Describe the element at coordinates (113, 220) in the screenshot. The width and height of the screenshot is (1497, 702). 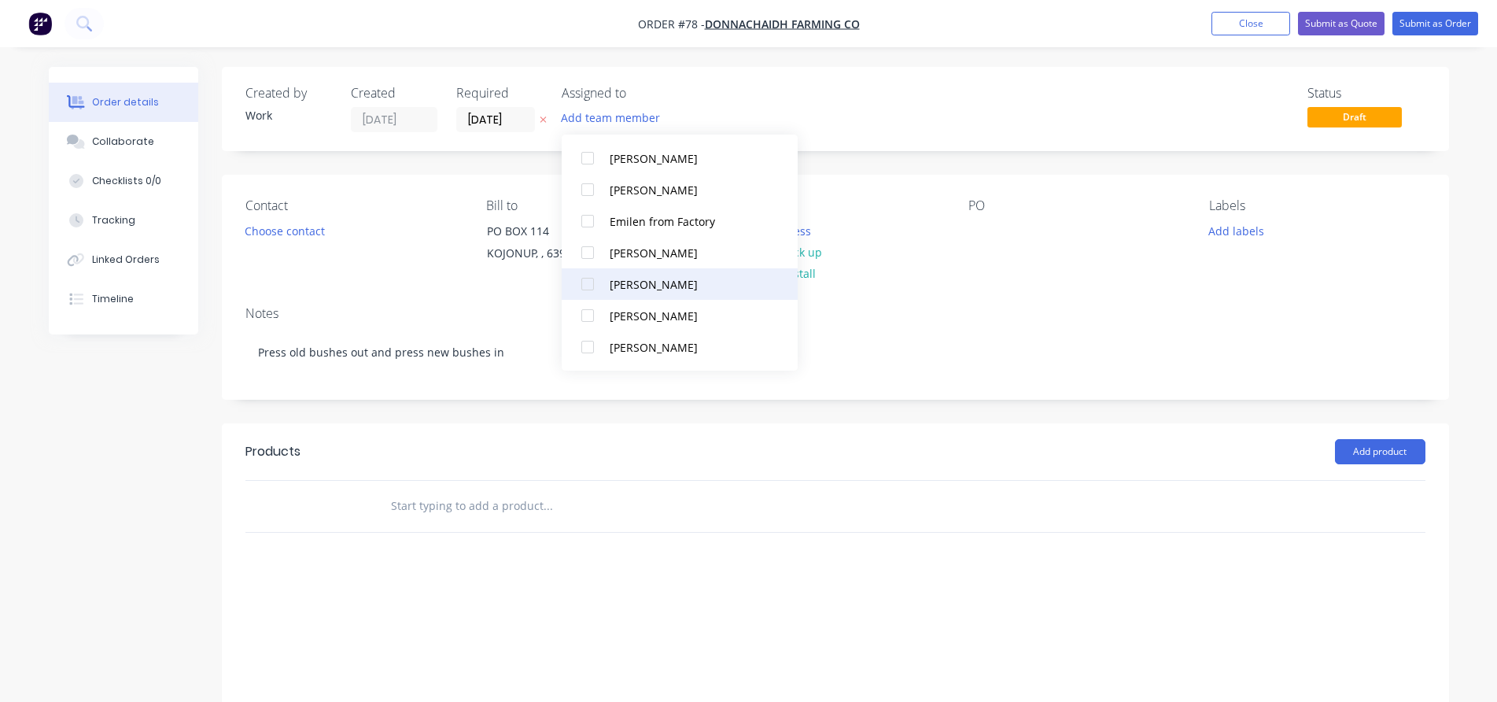
I see `div: Tracking` at that location.